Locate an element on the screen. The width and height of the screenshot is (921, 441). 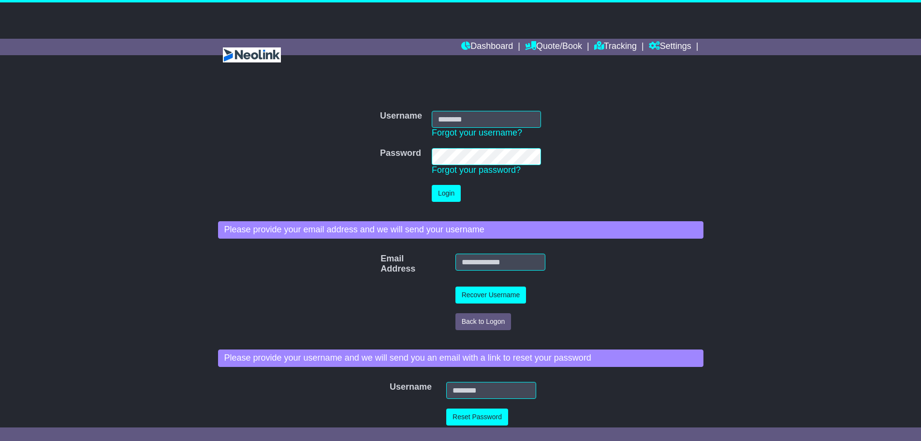
button: Reset Password is located at coordinates (477, 416).